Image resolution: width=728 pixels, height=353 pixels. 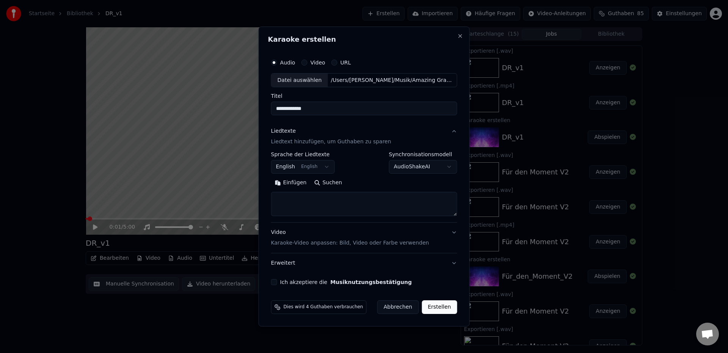 I want to click on p: Karaoke-Video anpassen: Bild, Video oder Farbe verwenden, so click(x=350, y=243).